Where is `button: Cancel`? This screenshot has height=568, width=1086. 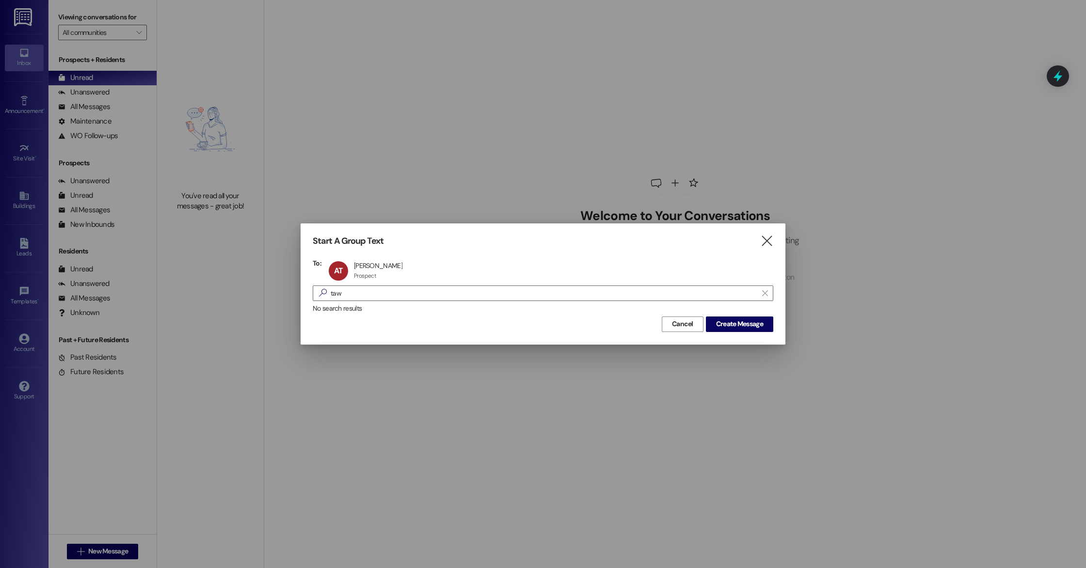
button: Cancel is located at coordinates (683, 324).